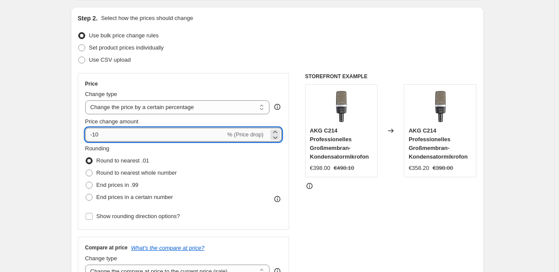  Describe the element at coordinates (391, 77) in the screenshot. I see `h6: STOREFRONT EXAMPLE` at that location.